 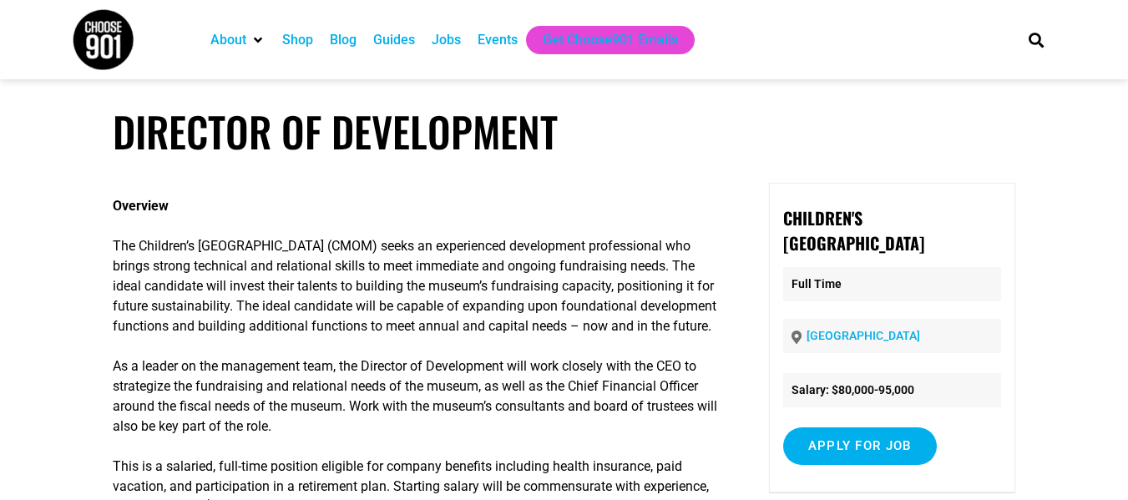 I want to click on div: Search, so click(x=1035, y=39).